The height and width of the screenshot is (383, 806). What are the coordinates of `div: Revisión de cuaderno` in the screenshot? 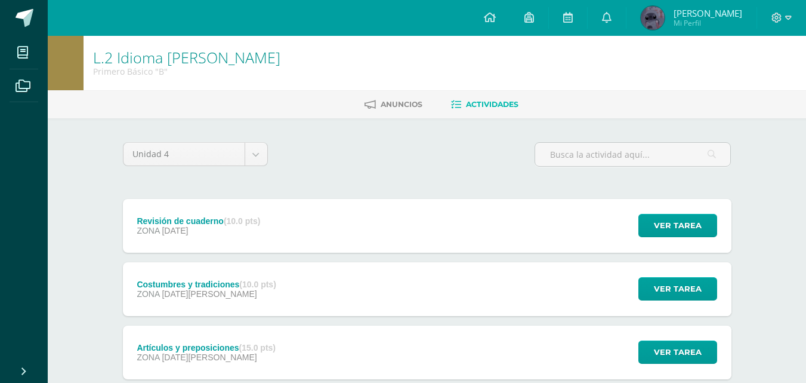 It's located at (198, 221).